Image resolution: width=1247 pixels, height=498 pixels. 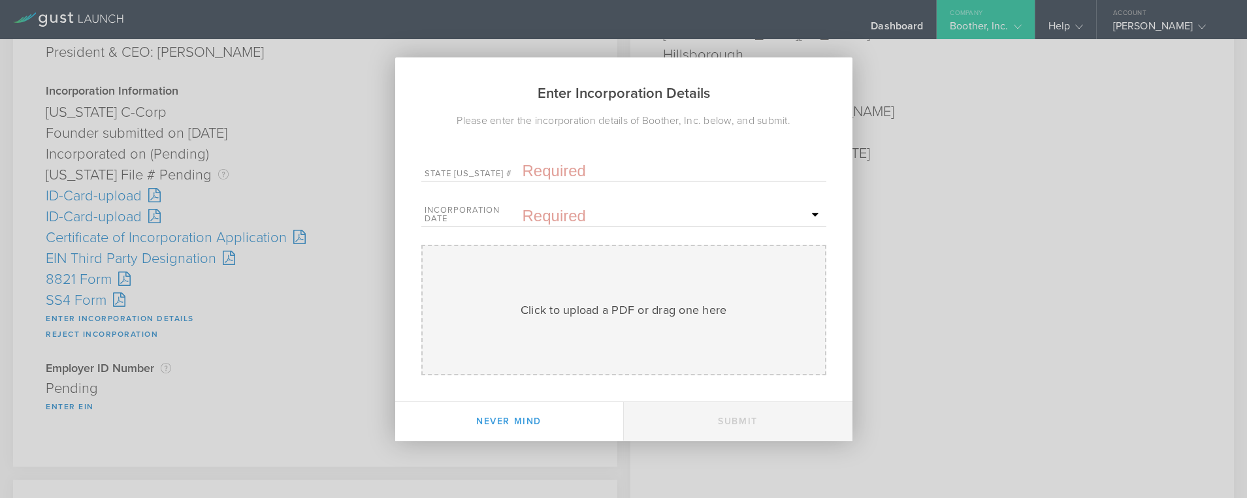 What do you see at coordinates (624, 121) in the screenshot?
I see `div: Please enter the incorporation details of Boother, Inc. below, and submit.` at bounding box center [624, 121].